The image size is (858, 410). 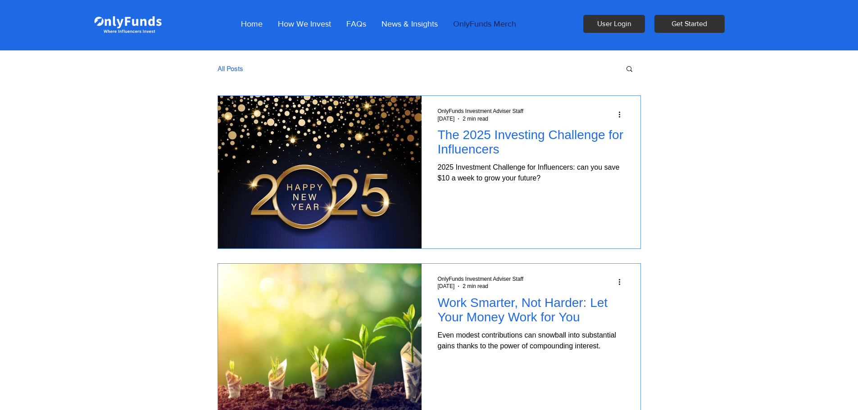 What do you see at coordinates (690, 24) in the screenshot?
I see `a: Get Started` at bounding box center [690, 24].